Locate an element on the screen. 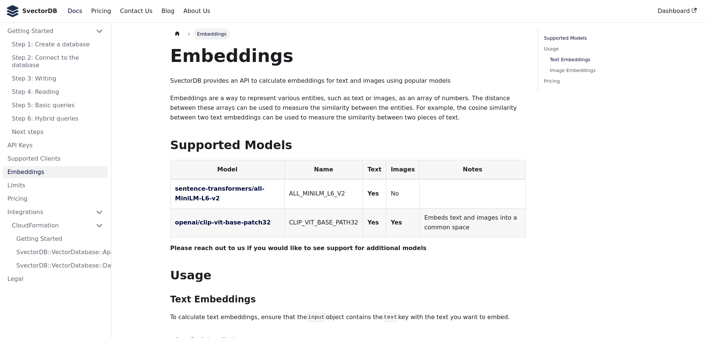 The width and height of the screenshot is (707, 338). th: Name is located at coordinates (323, 169).